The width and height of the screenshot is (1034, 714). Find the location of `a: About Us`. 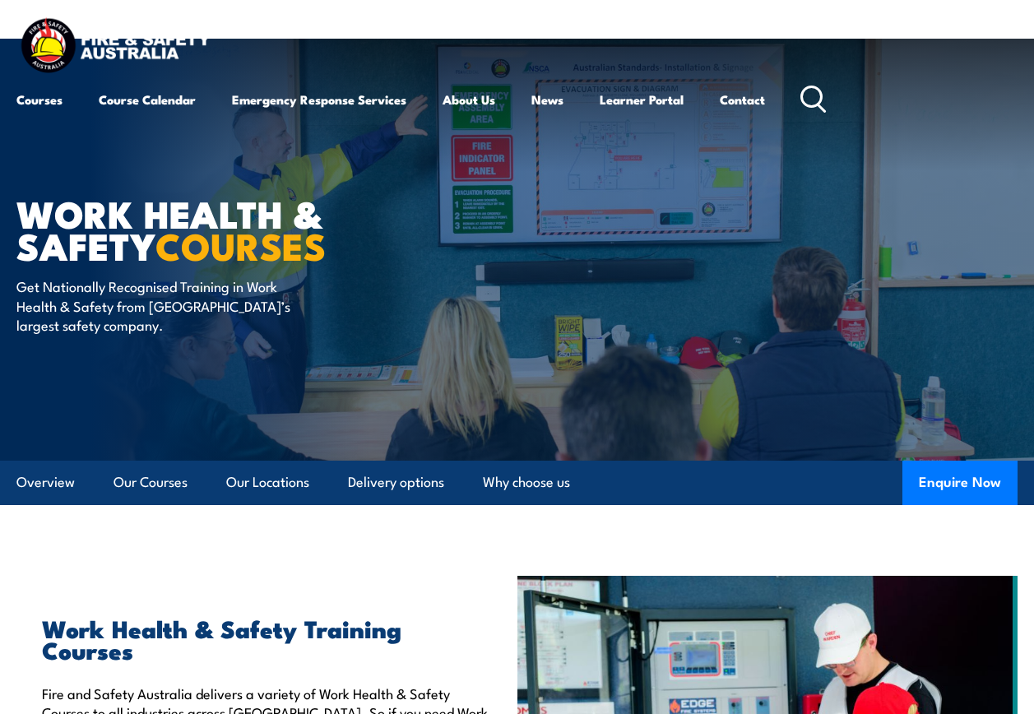

a: About Us is located at coordinates (469, 99).